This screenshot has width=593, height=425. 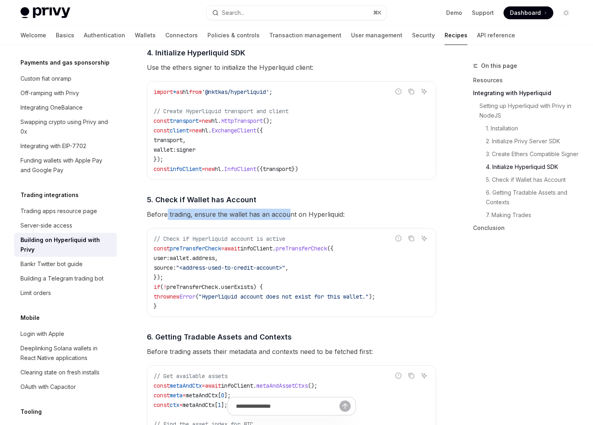 I want to click on span: "<address-used-to-credit-account>", so click(x=231, y=268).